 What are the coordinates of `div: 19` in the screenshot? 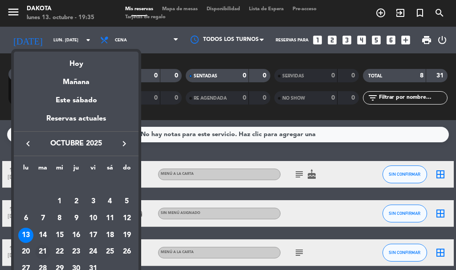 It's located at (127, 236).